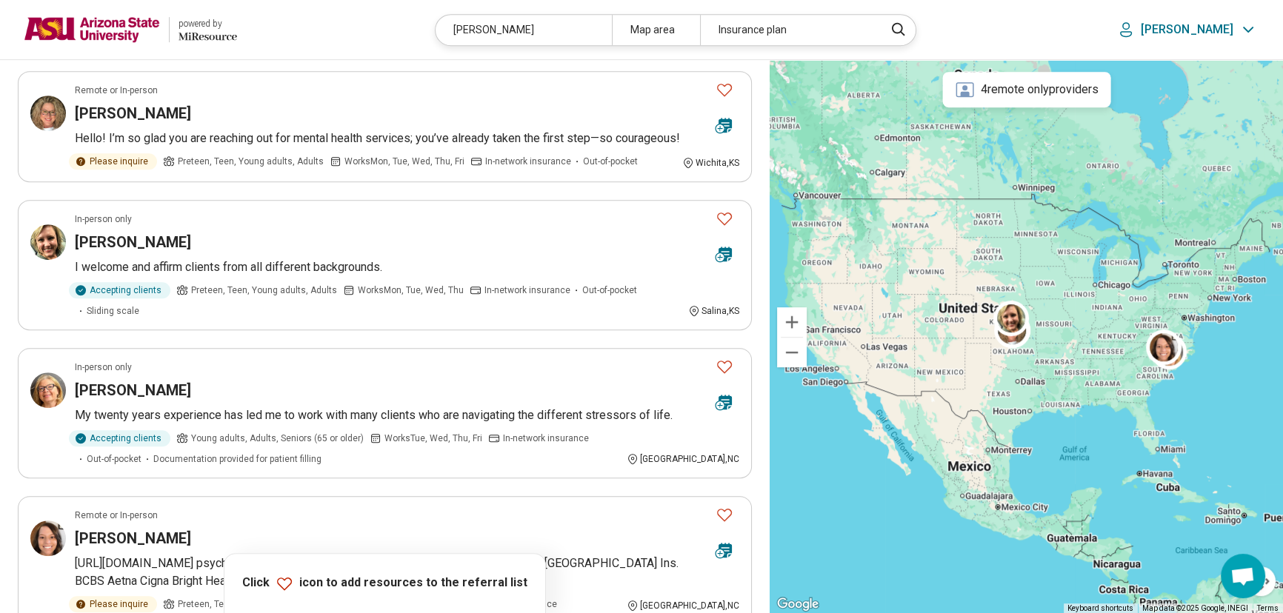 This screenshot has height=613, width=1283. I want to click on p: Click icon to add resources to the referral list, so click(384, 584).